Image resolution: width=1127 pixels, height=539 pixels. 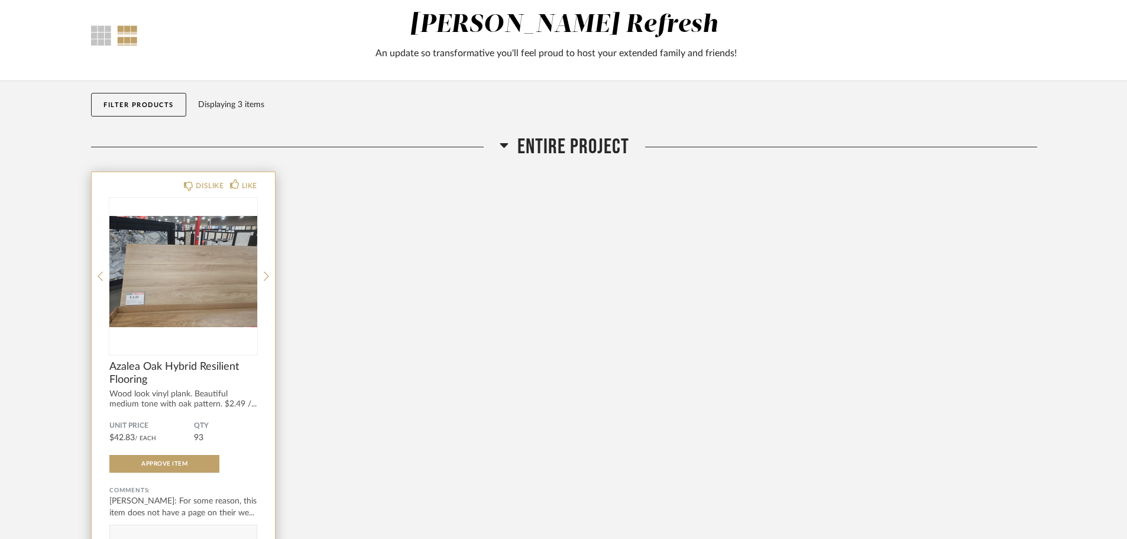 I want to click on div: 0, so click(x=183, y=271).